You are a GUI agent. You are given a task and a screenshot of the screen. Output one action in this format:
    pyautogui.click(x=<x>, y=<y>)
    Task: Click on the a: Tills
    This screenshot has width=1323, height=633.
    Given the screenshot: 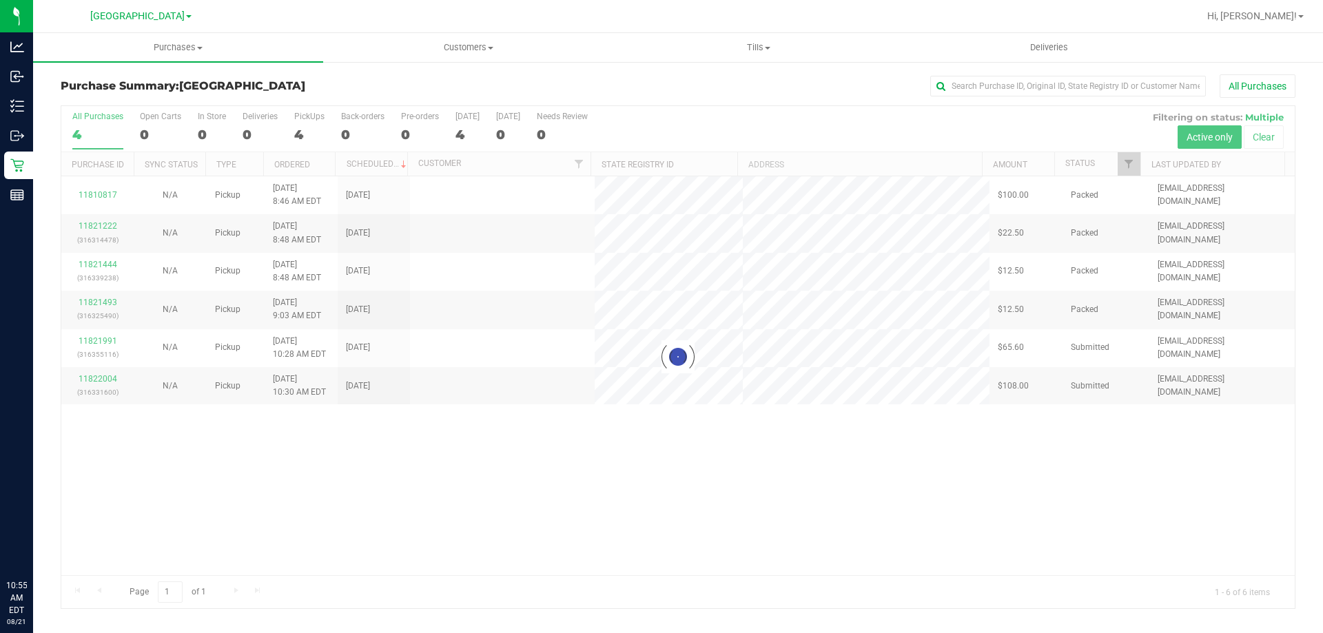 What is the action you would take?
    pyautogui.click(x=758, y=48)
    